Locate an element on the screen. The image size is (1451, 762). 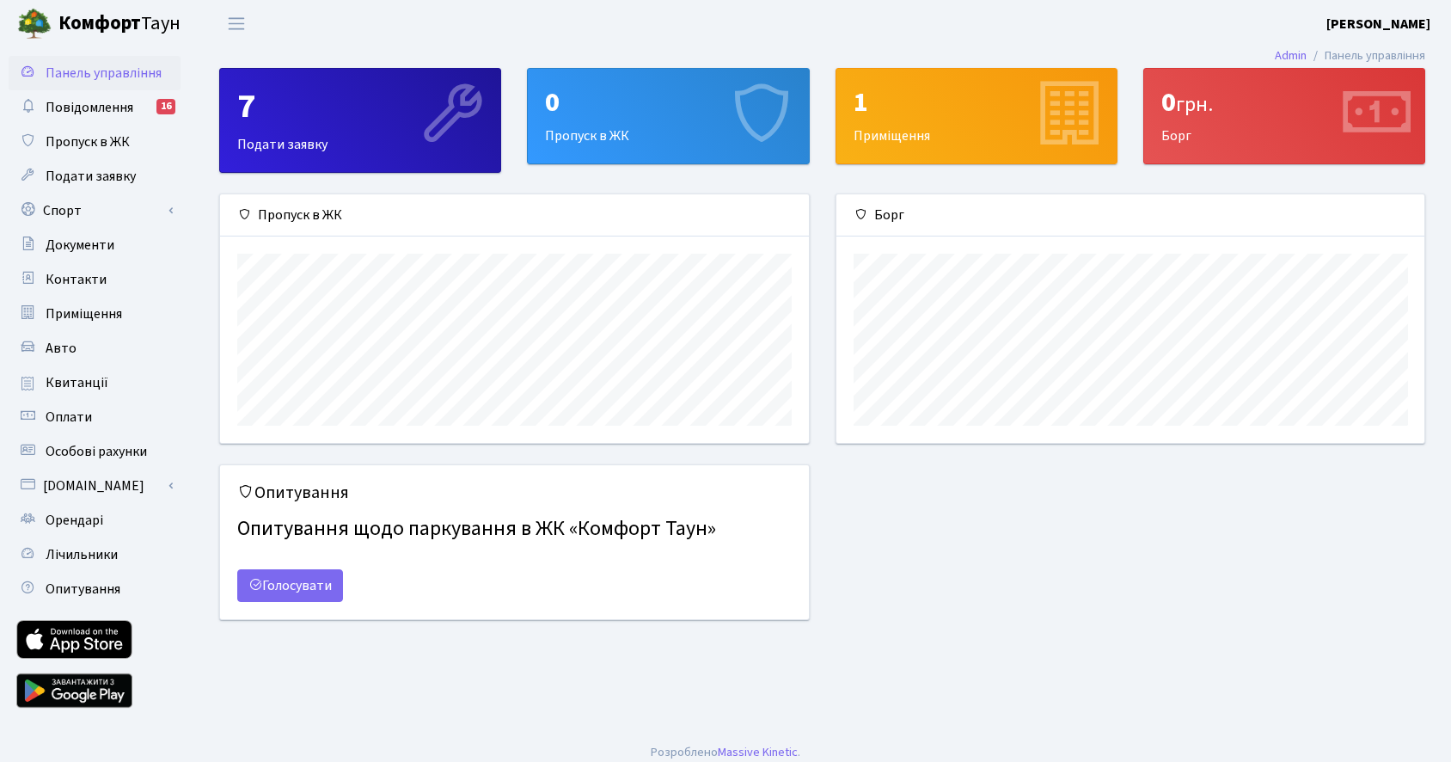
a: Документи is located at coordinates (95, 245).